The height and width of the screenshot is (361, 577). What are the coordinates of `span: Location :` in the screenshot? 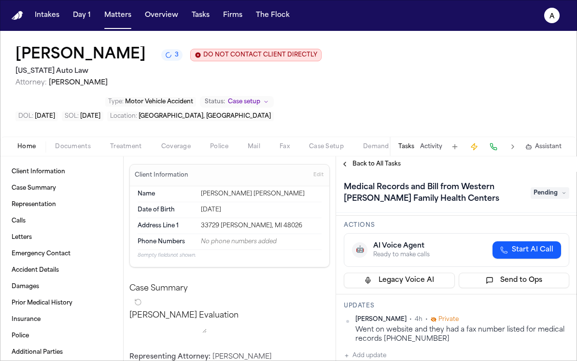 It's located at (124, 116).